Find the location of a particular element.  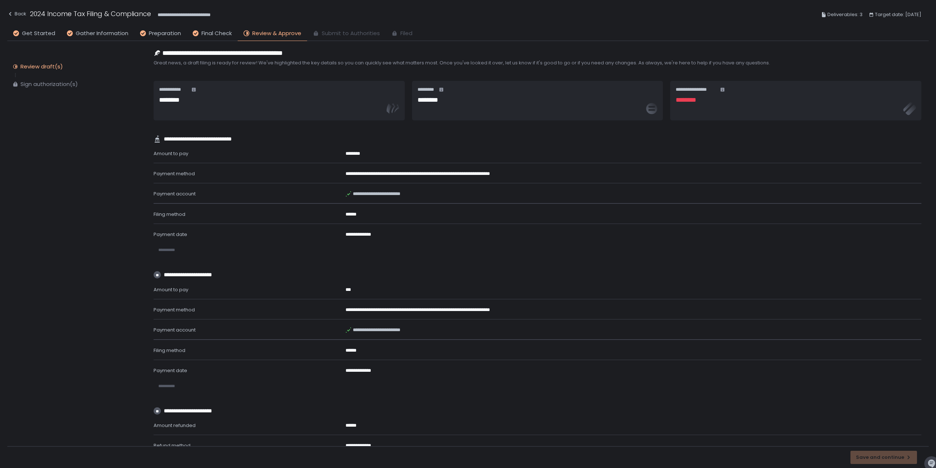

span: Final Check is located at coordinates (217, 33).